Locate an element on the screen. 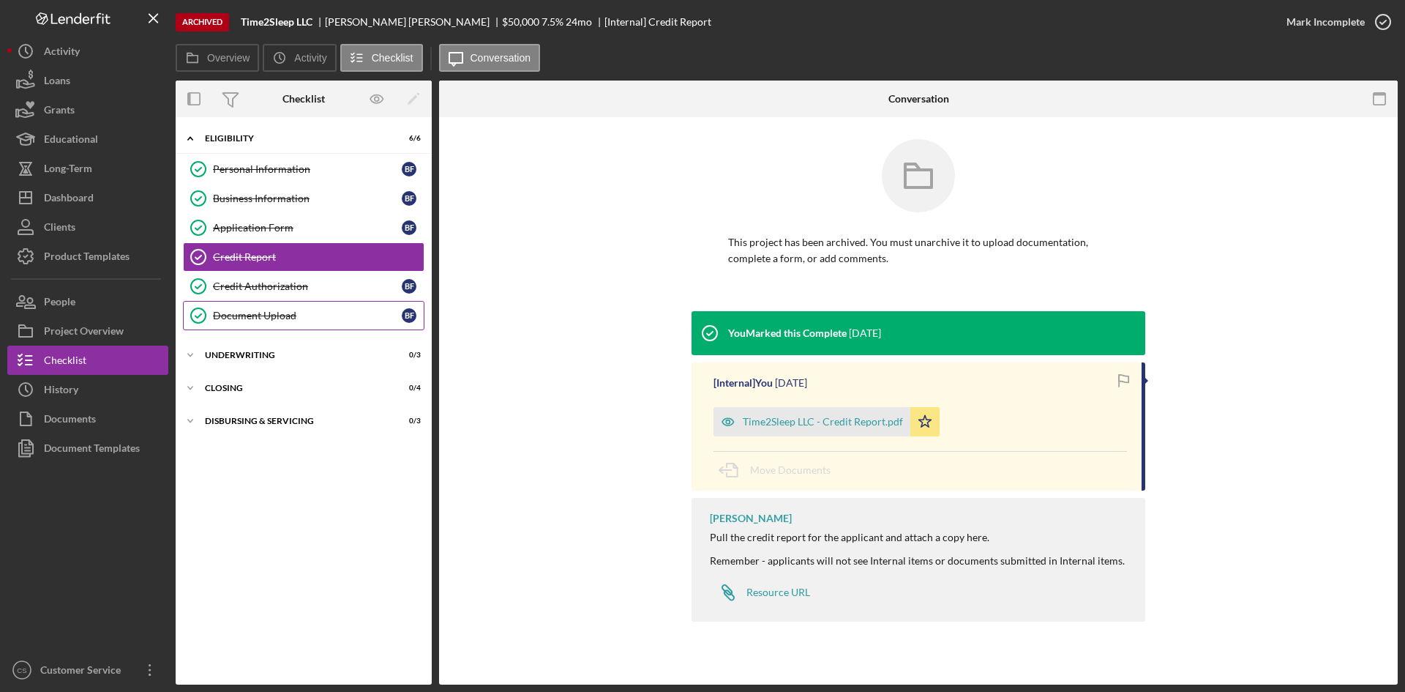  div: [Internal] You is located at coordinates (743, 383).